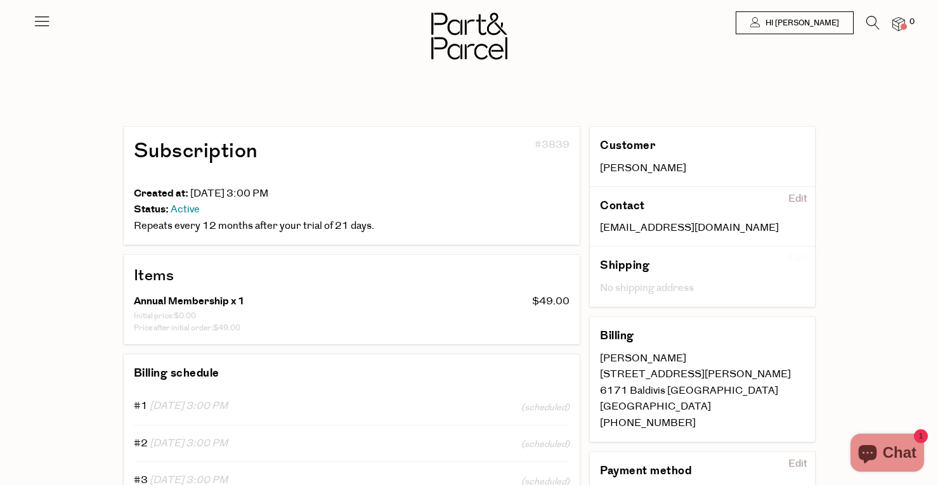  I want to click on h2: Items, so click(352, 276).